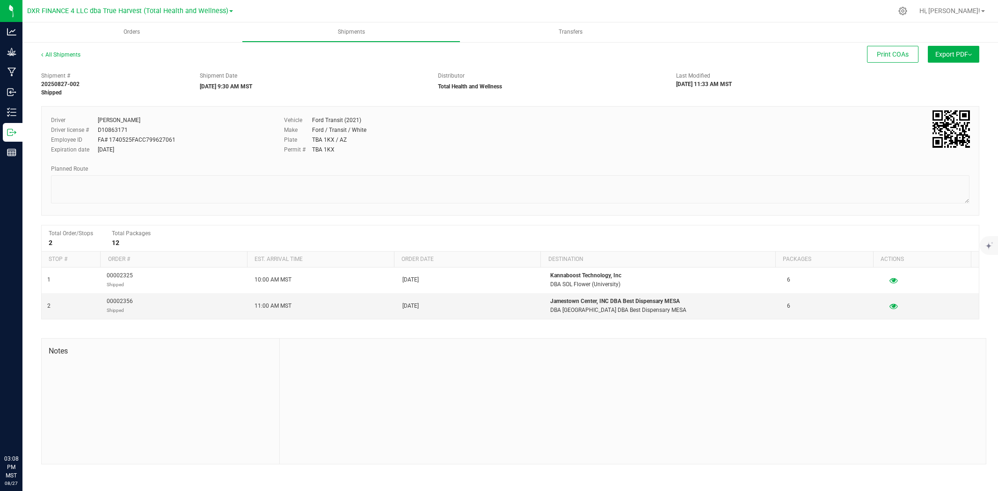 Image resolution: width=998 pixels, height=491 pixels. I want to click on th: Order #, so click(174, 260).